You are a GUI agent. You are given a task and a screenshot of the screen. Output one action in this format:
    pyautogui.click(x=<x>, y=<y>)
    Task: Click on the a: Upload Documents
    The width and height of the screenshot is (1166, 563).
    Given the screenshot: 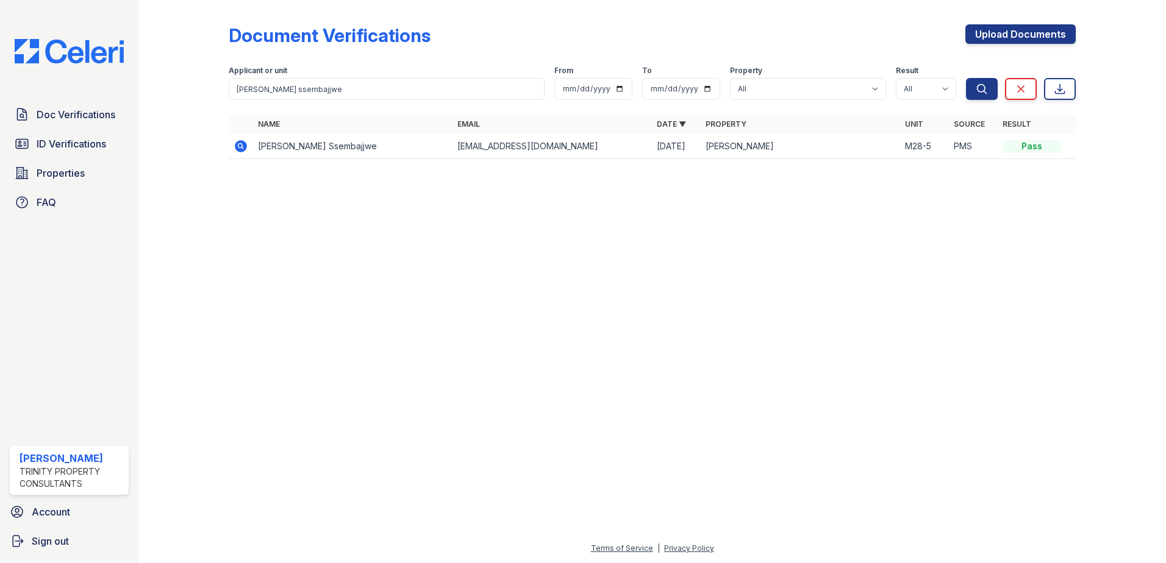 What is the action you would take?
    pyautogui.click(x=1020, y=34)
    